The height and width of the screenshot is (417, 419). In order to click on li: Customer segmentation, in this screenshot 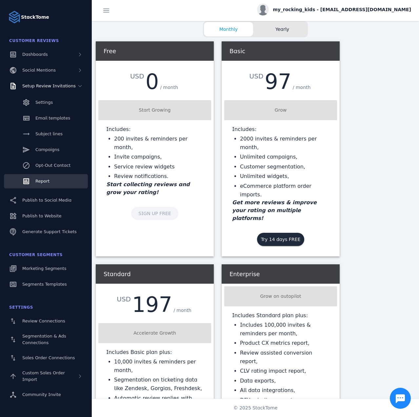, I will do `click(285, 167)`.